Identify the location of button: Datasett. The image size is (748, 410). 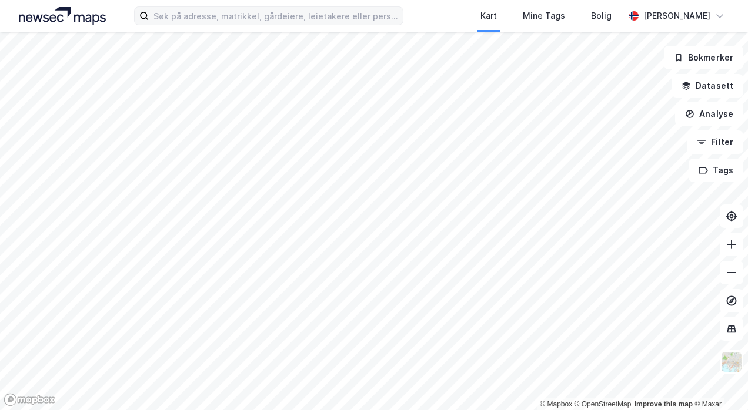
(707, 86).